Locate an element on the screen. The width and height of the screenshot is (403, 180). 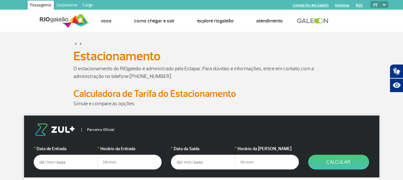
img: logo-zul.png is located at coordinates (55, 130).